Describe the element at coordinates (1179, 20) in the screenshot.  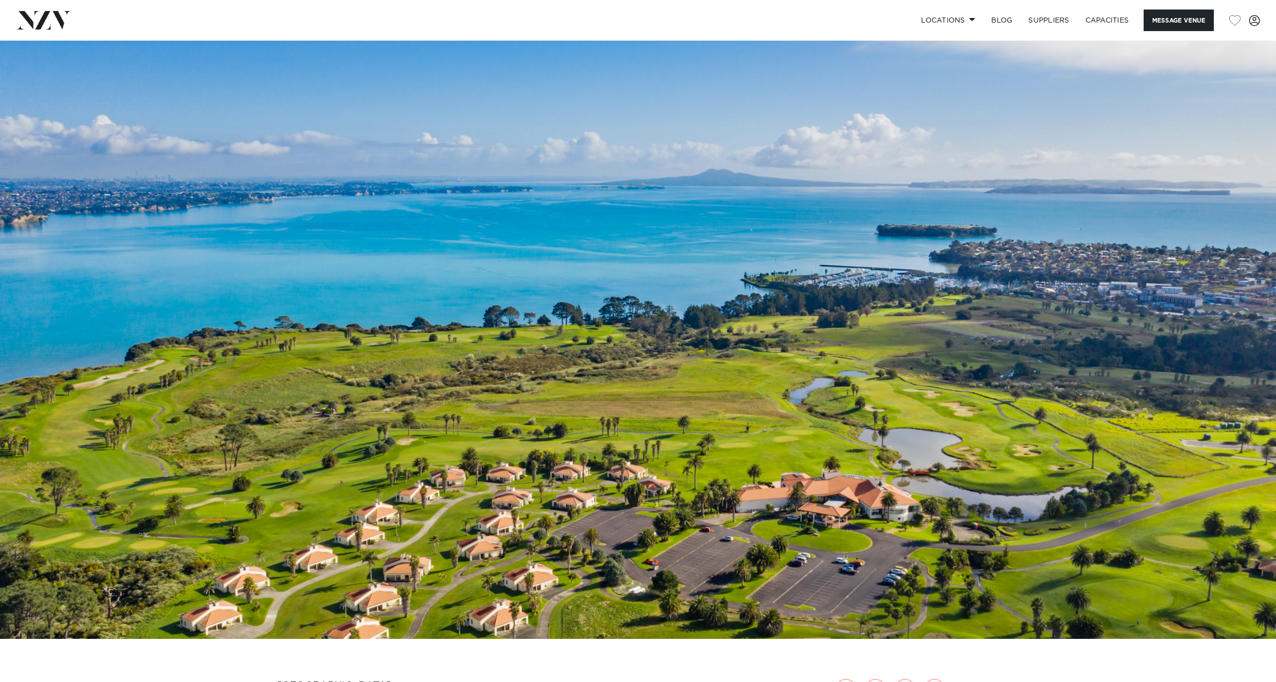
I see `button: Message Venue` at that location.